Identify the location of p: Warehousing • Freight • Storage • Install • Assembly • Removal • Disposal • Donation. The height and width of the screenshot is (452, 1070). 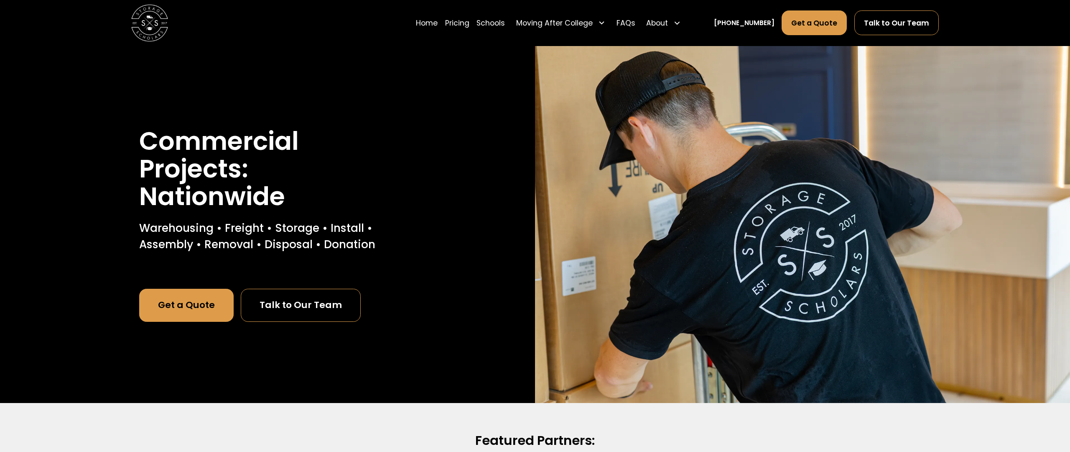
(268, 236).